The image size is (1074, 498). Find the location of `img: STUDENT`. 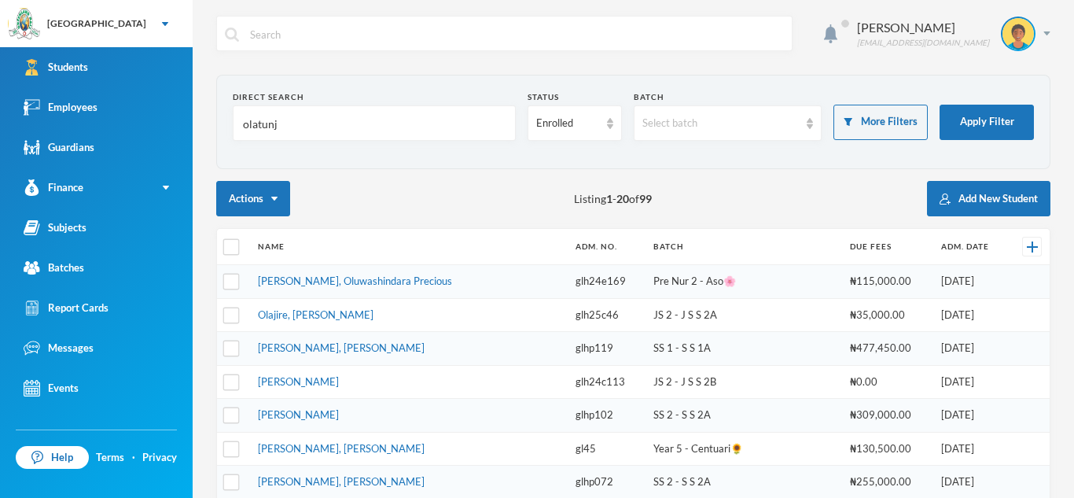

img: STUDENT is located at coordinates (1018, 34).